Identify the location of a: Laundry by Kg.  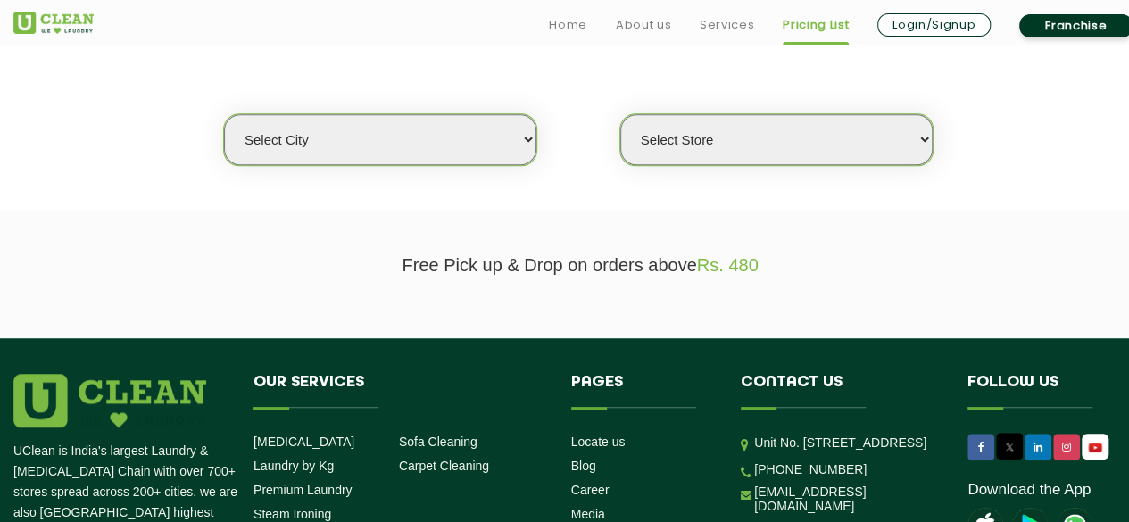
(294, 466).